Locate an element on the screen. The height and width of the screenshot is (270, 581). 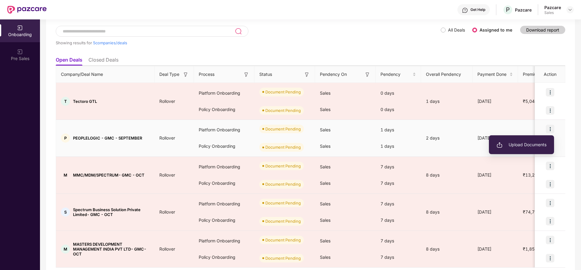
img: svg+xml;base64,PHN2ZyBpZD0iSGVscC0zMngzMiIgeG1sbnM9Imh0dHA6Ly93d3cudzMub3JnLzIwMDAvc3ZnIiB3aWR0aD... is located at coordinates (465, 10).